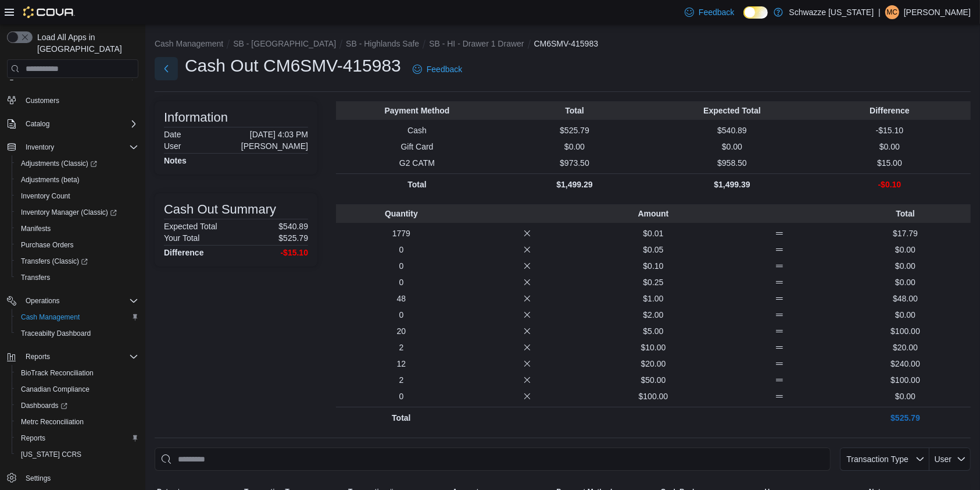  What do you see at coordinates (744, 19) in the screenshot?
I see `span: Dark Mode` at bounding box center [744, 19].